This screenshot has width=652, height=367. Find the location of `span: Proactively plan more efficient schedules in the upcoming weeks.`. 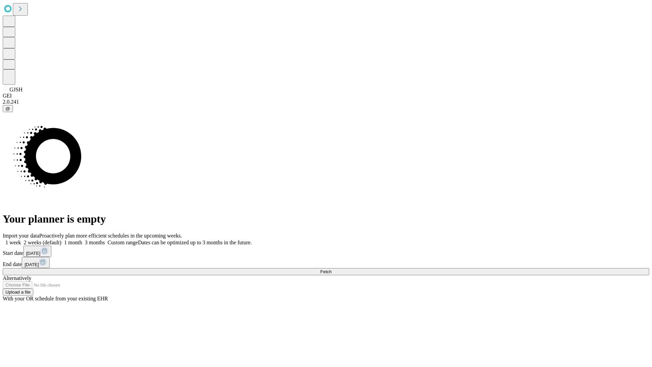

span: Proactively plan more efficient schedules in the upcoming weeks. is located at coordinates (111, 235).